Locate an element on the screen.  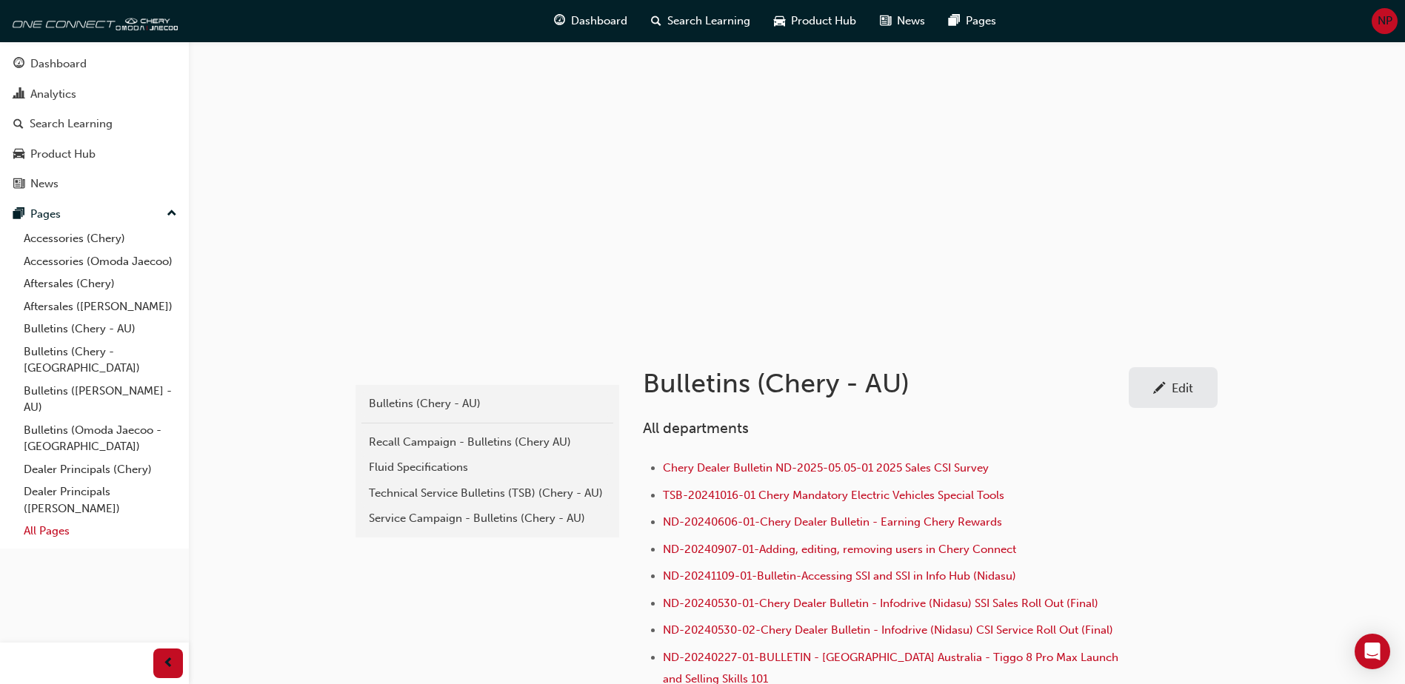
a: Product Hub is located at coordinates (94, 154).